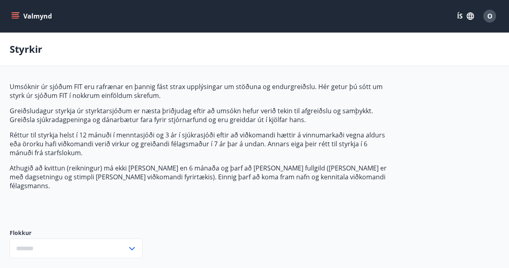 Image resolution: width=509 pixels, height=268 pixels. What do you see at coordinates (200, 144) in the screenshot?
I see `p: Réttur til styrkja helst í 12 mánuði í menntasjóði og 3 ár í sjúkrasjóði eftir að viðkomandi hætt...` at bounding box center [200, 144].